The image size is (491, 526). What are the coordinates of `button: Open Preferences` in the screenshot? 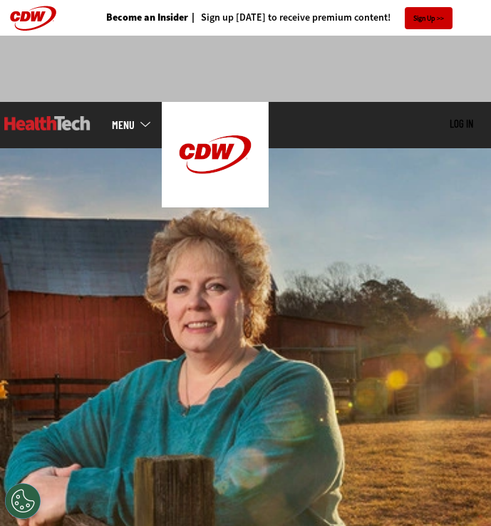 It's located at (23, 501).